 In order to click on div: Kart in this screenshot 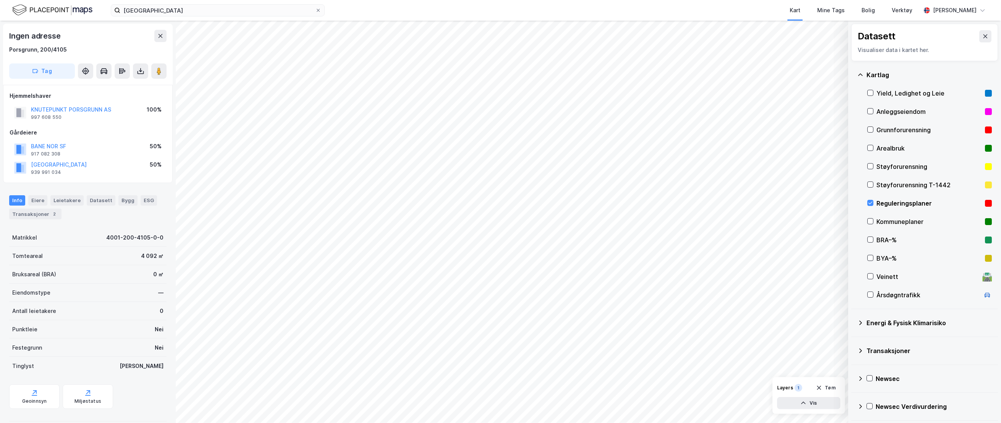, I will do `click(795, 10)`.